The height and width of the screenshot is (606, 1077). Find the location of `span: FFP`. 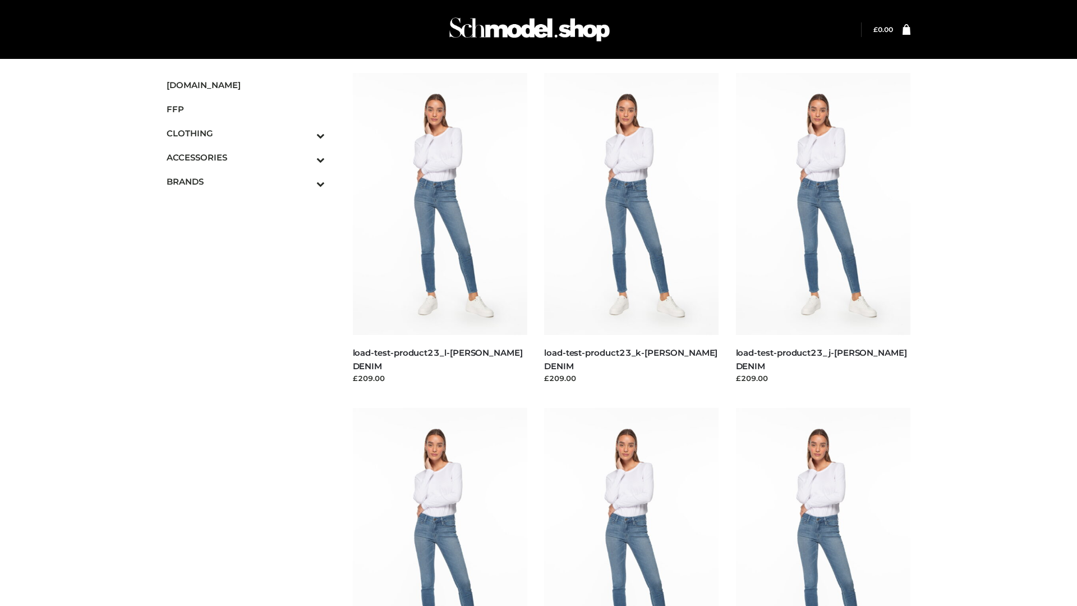

span: FFP is located at coordinates (246, 109).